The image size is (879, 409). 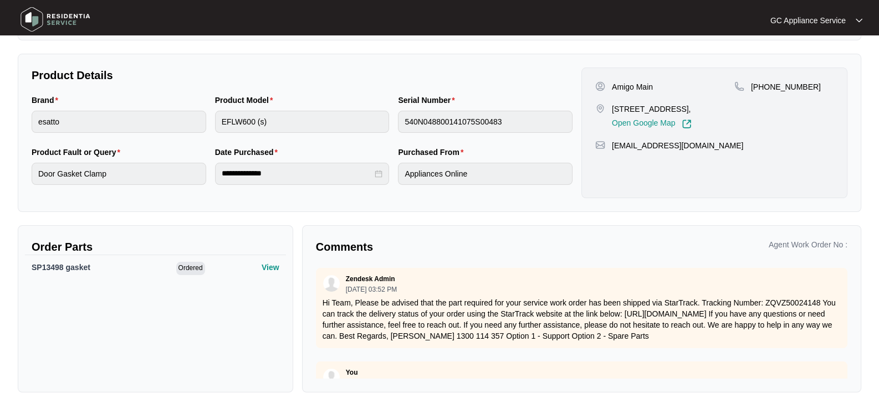 I want to click on label: Product Fault or Query, so click(x=78, y=152).